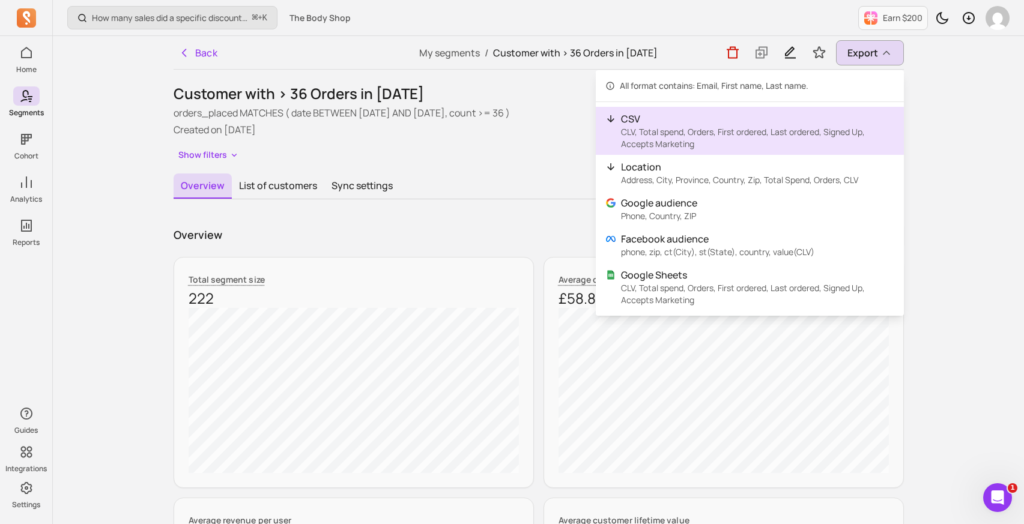  What do you see at coordinates (750, 131) in the screenshot?
I see `button: CSVCLV, Total spend, Orders, First ordered, Last ordered, Signed Up, Accepts Marketing` at bounding box center [750, 131].